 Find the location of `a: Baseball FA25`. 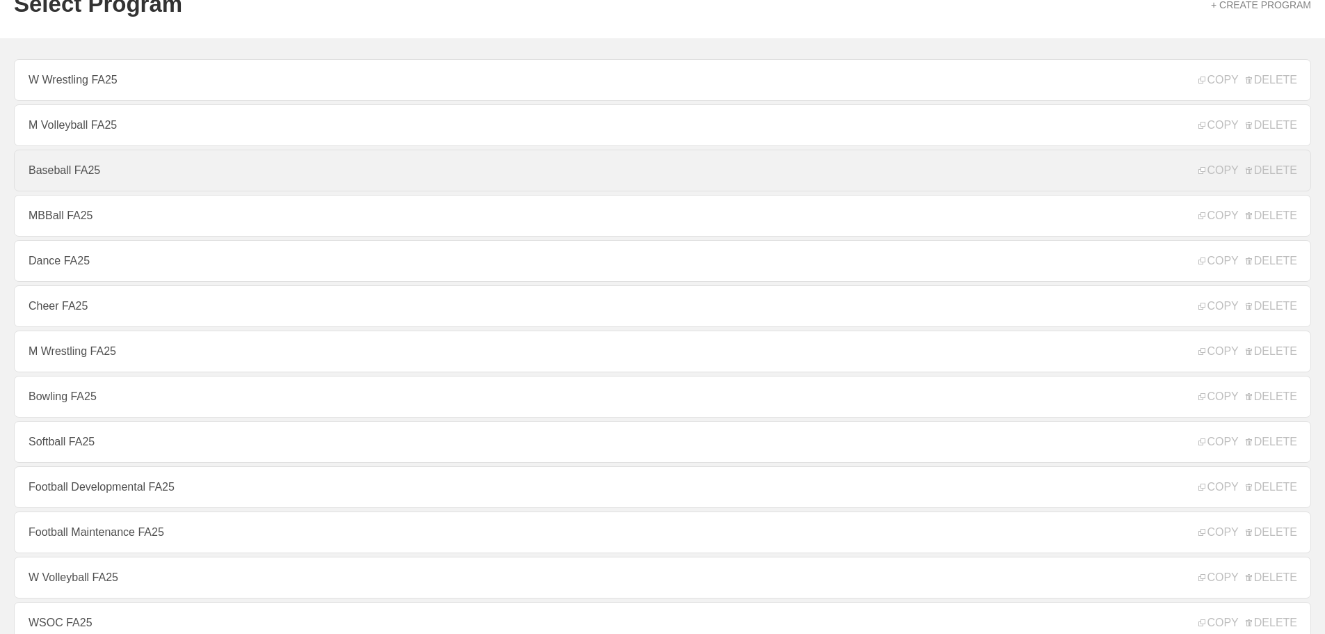

a: Baseball FA25 is located at coordinates (662, 170).